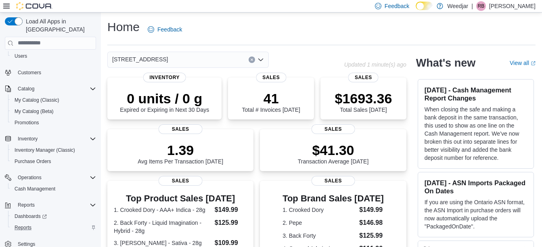  I want to click on a: Reports, so click(23, 228).